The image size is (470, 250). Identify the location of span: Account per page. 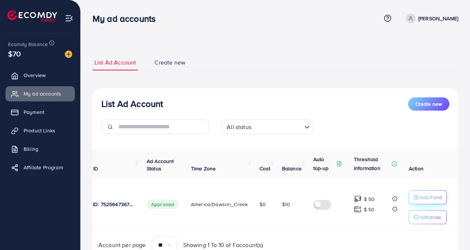
(122, 245).